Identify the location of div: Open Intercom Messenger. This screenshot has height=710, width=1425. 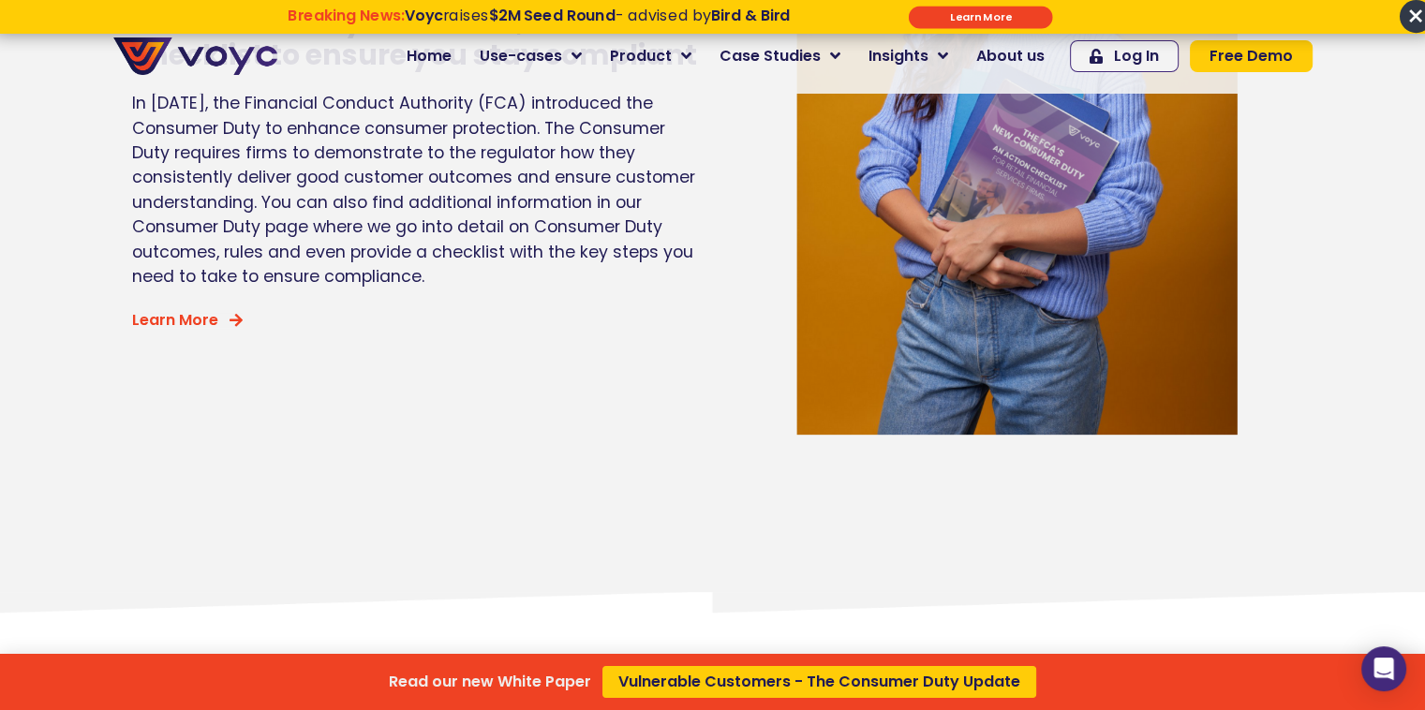
(1384, 669).